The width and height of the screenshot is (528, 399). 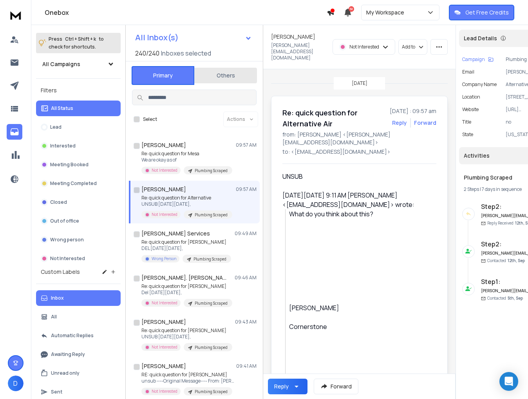 What do you see at coordinates (387, 13) in the screenshot?
I see `p: My Workspace` at bounding box center [387, 13].